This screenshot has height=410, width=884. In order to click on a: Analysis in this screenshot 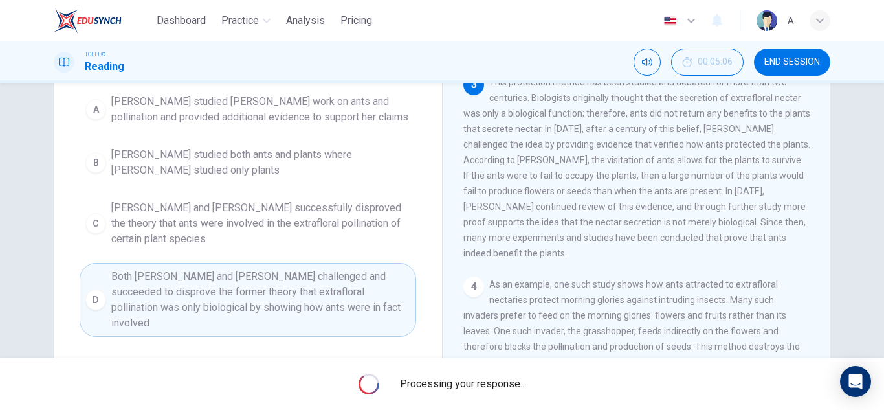, I will do `click(306, 21)`.